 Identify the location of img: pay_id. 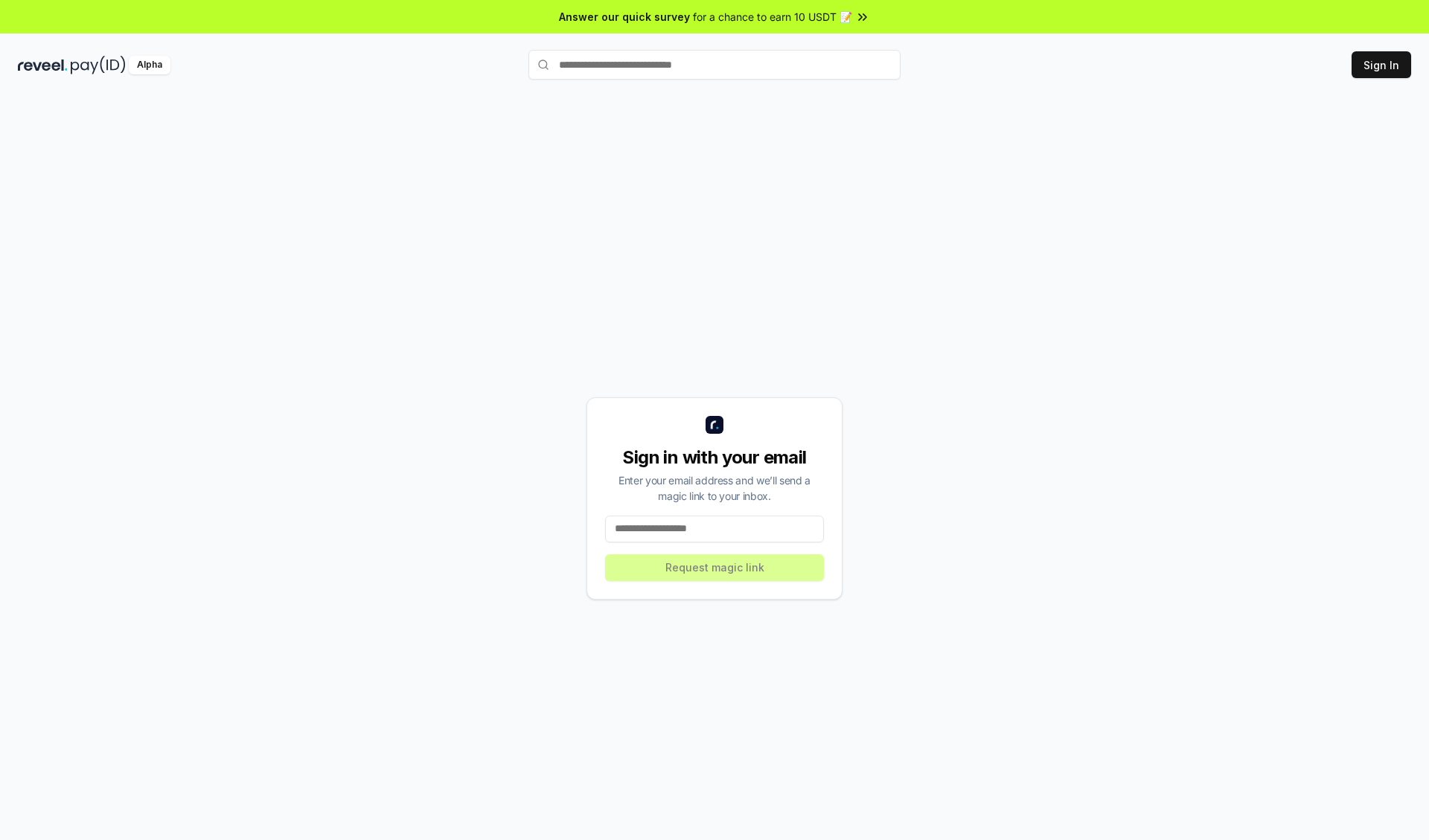
(98, 64).